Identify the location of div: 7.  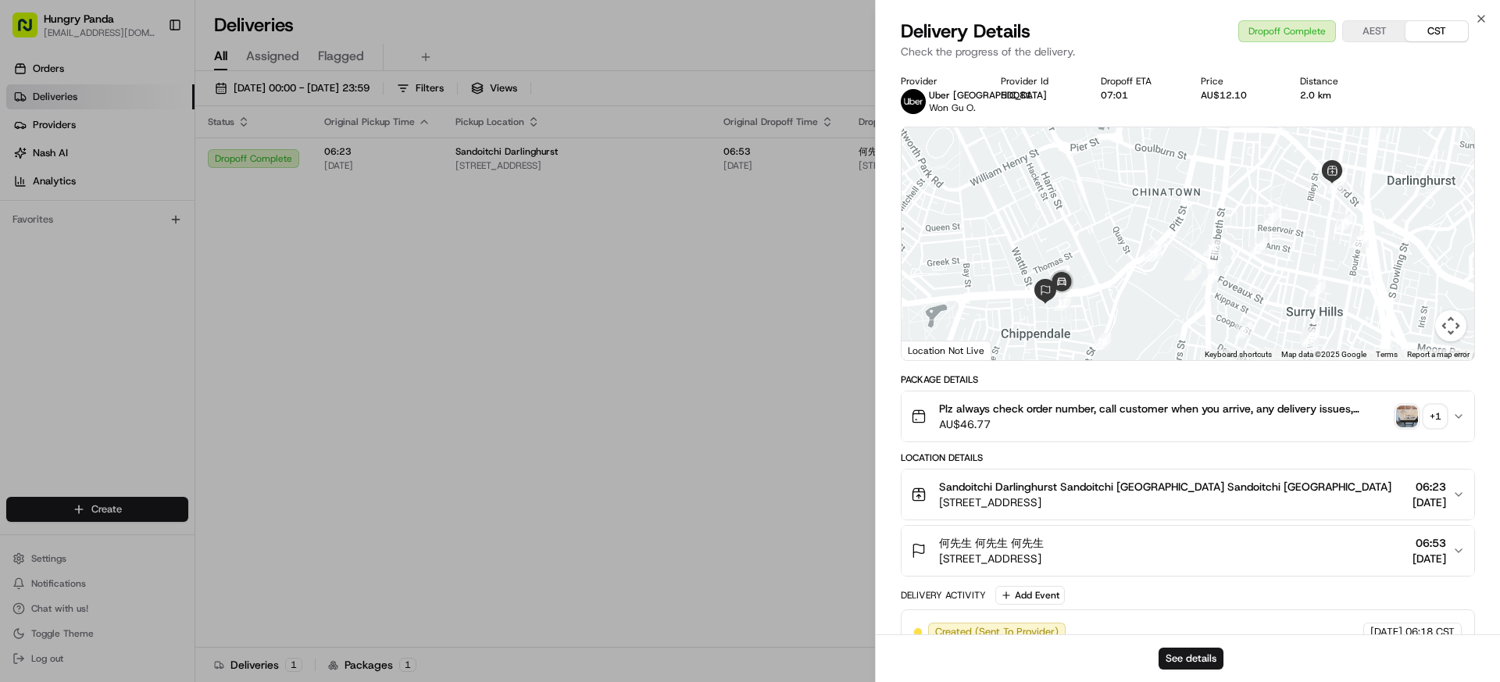
(1317, 288).